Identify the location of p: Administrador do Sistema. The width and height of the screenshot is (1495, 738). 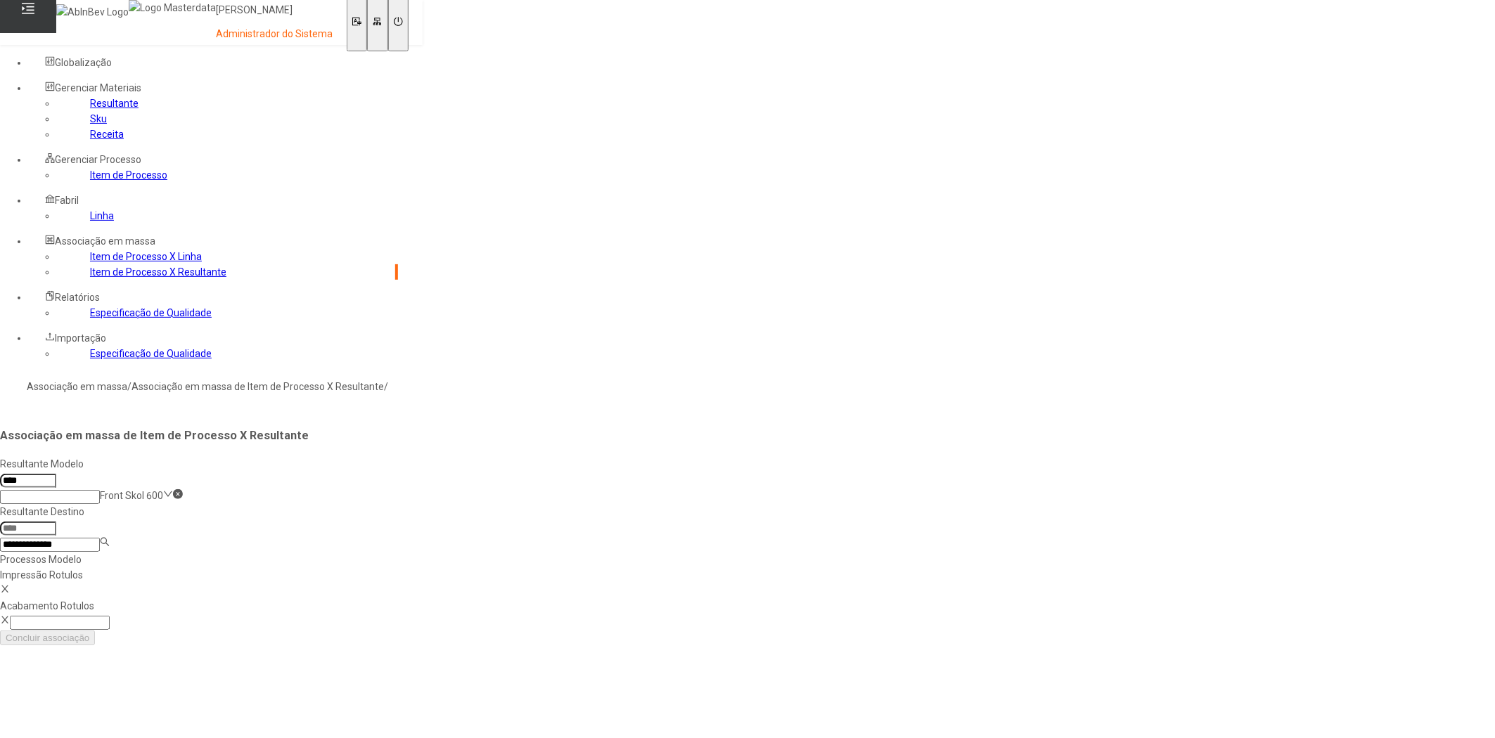
(274, 34).